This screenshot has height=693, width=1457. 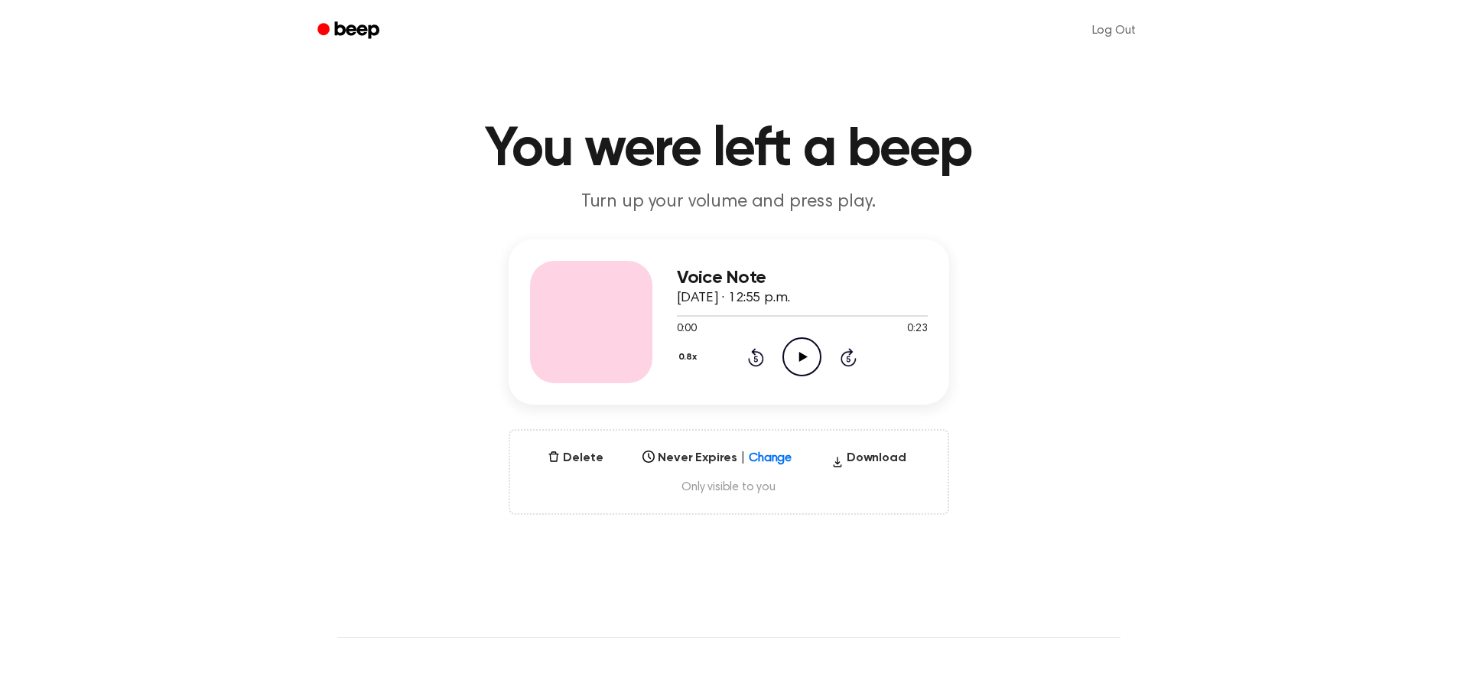 What do you see at coordinates (729, 150) in the screenshot?
I see `h1: You were left a beep` at bounding box center [729, 150].